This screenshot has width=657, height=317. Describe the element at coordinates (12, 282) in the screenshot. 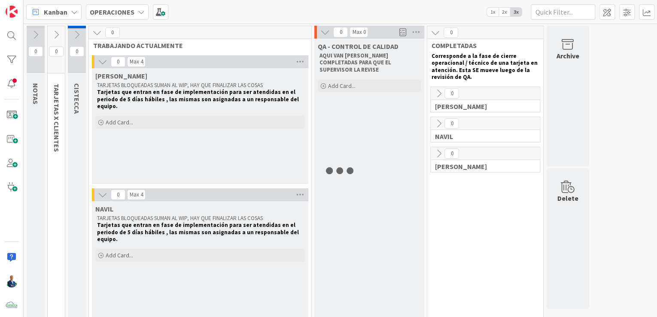

I see `img: GA` at that location.